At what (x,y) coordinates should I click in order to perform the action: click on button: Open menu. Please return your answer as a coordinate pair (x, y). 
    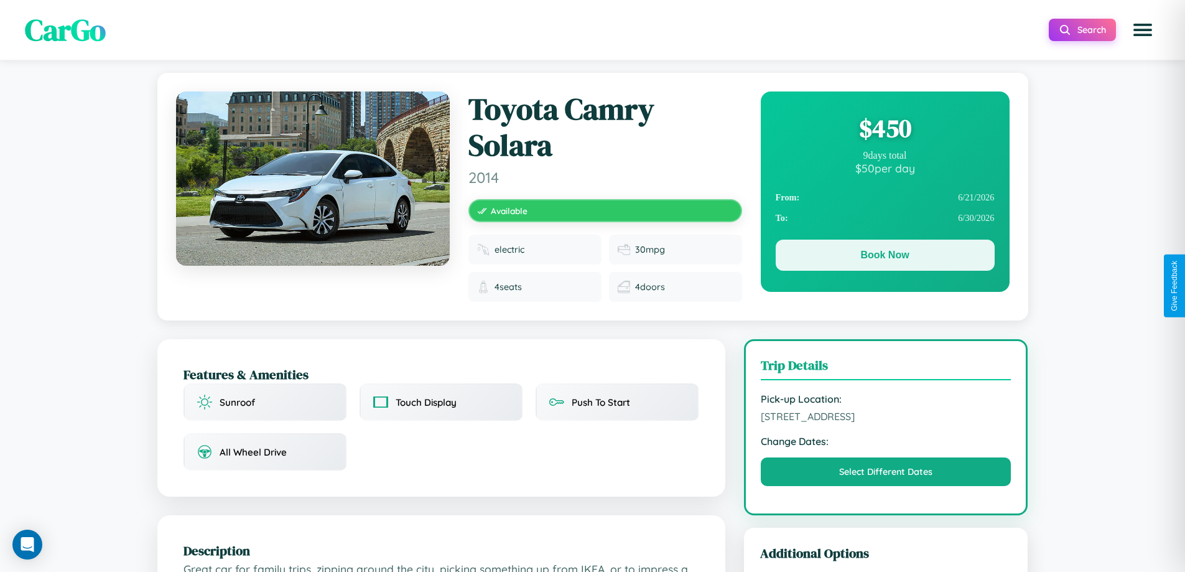
    Looking at the image, I should click on (1143, 30).